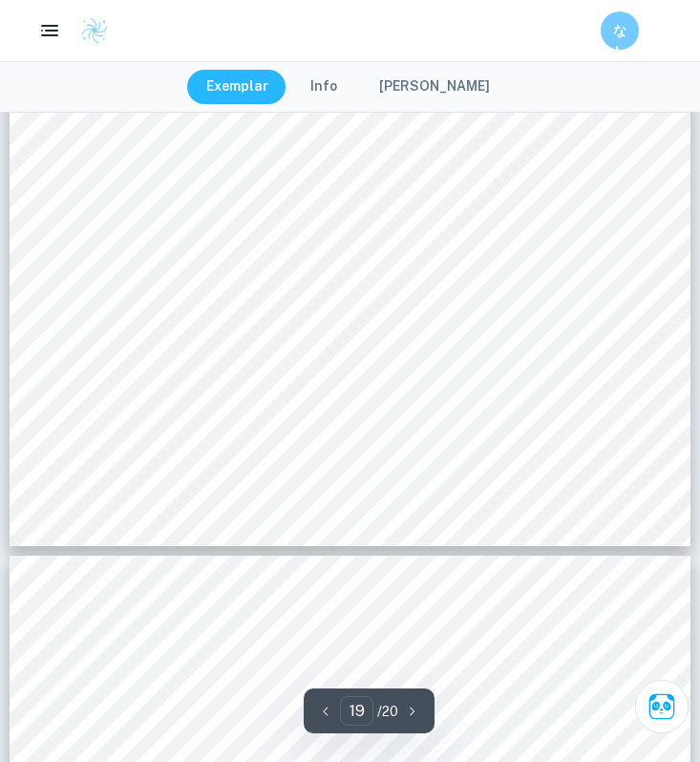 The height and width of the screenshot is (762, 700). I want to click on button: Exemplar, so click(237, 87).